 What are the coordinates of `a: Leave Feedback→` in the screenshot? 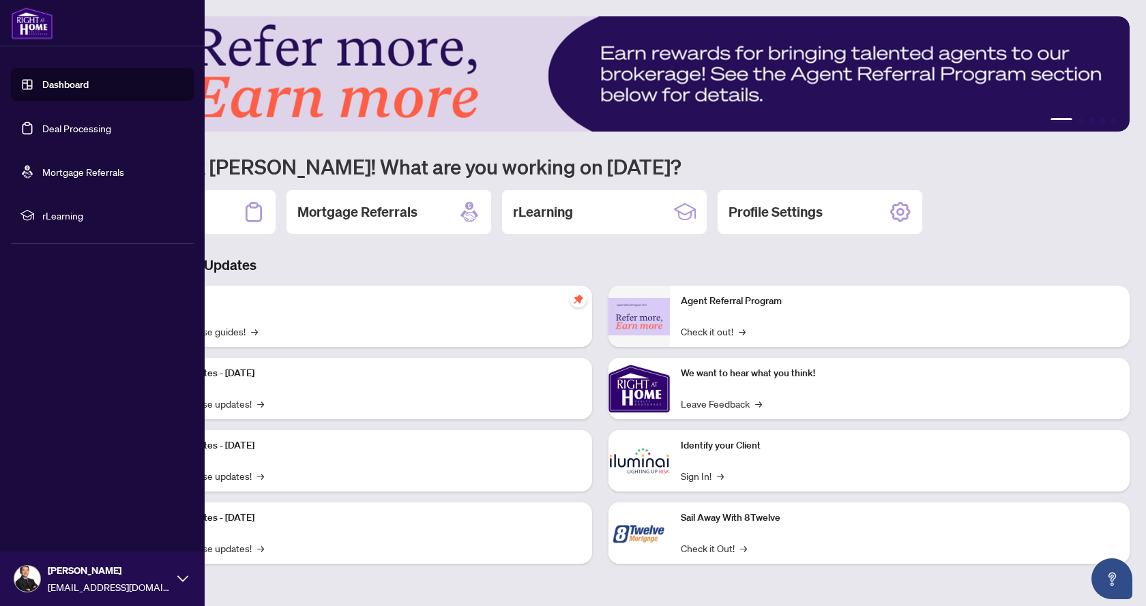 It's located at (721, 404).